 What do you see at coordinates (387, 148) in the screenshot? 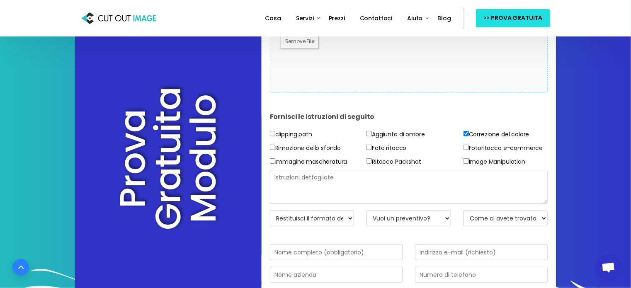
I see `label: Foto ritocco` at bounding box center [387, 148].